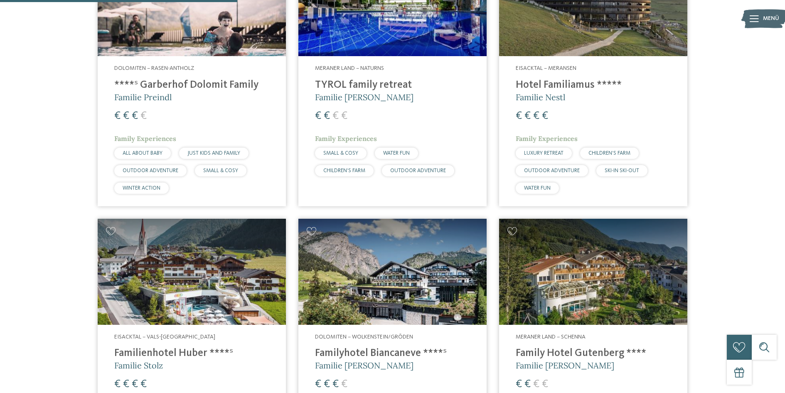 This screenshot has height=393, width=785. Describe the element at coordinates (544, 153) in the screenshot. I see `span: LUXURY RETREAT` at that location.